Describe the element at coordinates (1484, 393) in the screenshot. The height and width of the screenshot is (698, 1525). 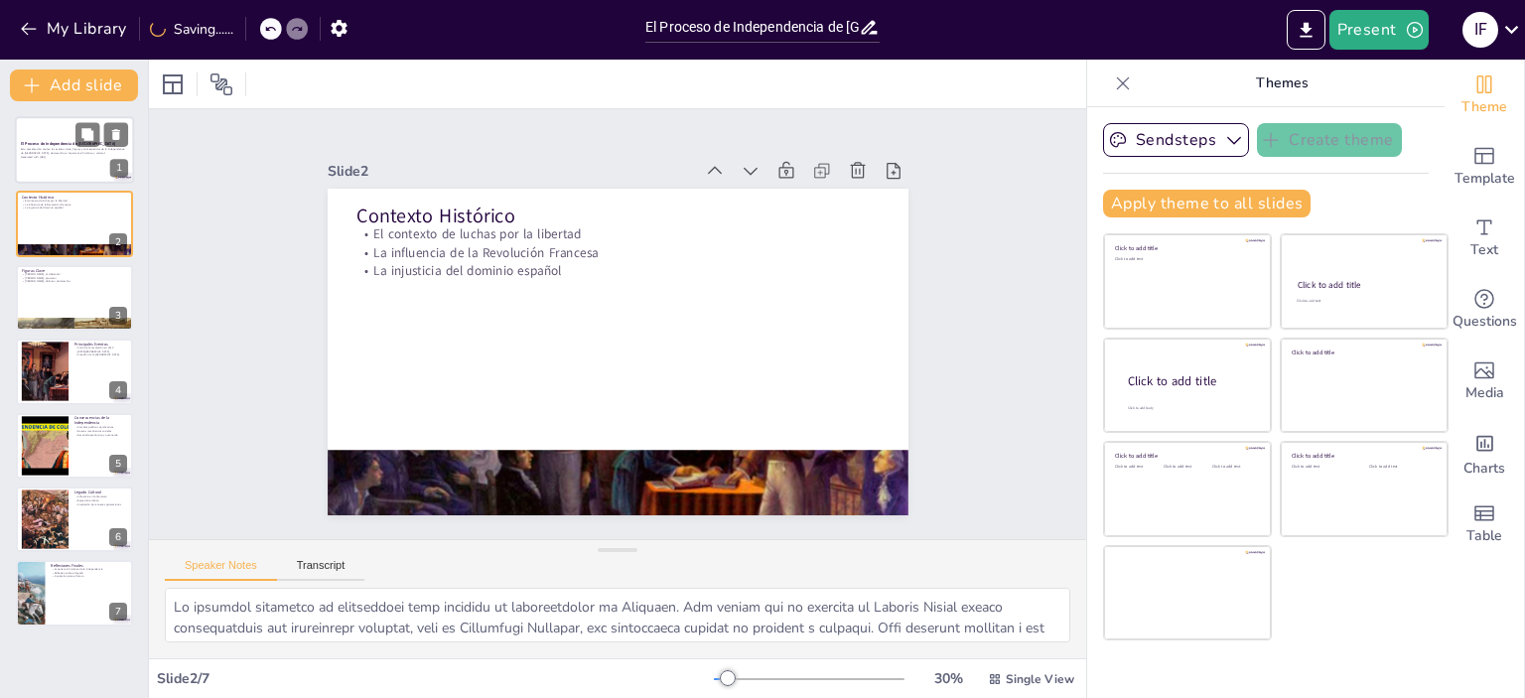
I see `span: Media` at that location.